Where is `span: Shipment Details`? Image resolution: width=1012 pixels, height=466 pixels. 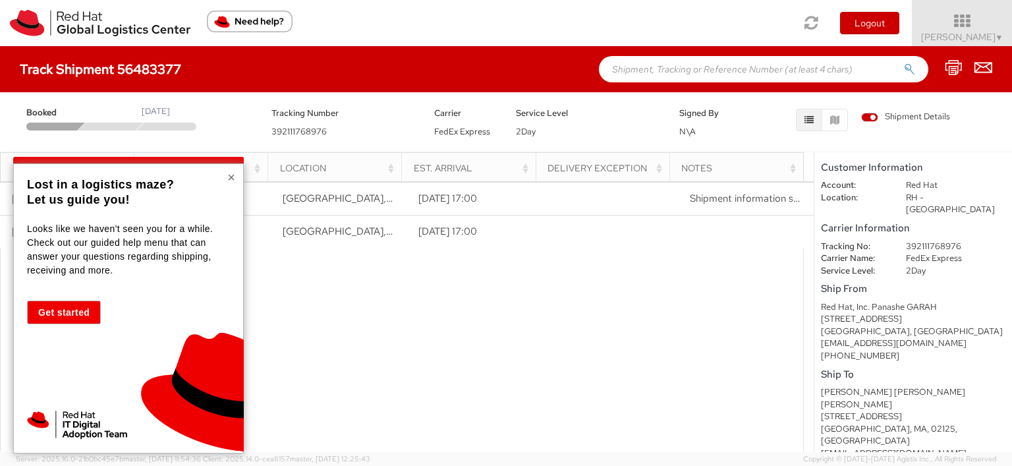
span: Shipment Details is located at coordinates (905, 117).